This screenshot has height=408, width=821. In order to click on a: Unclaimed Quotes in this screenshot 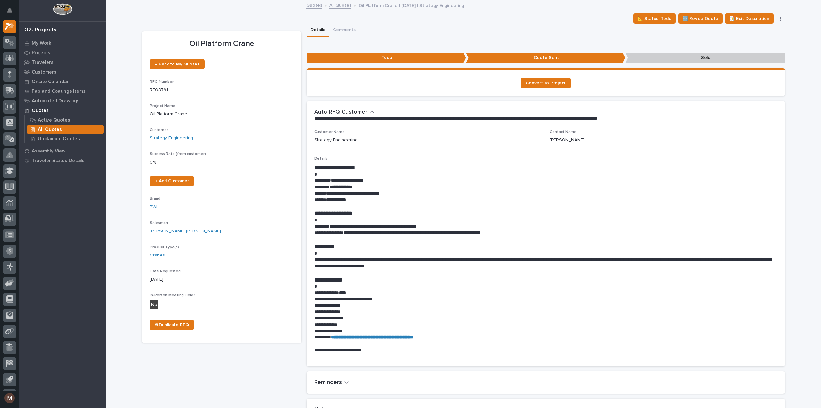, I will do `click(65, 139)`.